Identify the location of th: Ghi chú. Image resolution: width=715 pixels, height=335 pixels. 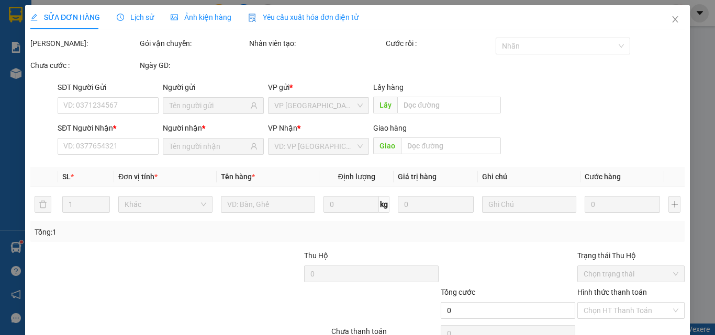
(529, 177).